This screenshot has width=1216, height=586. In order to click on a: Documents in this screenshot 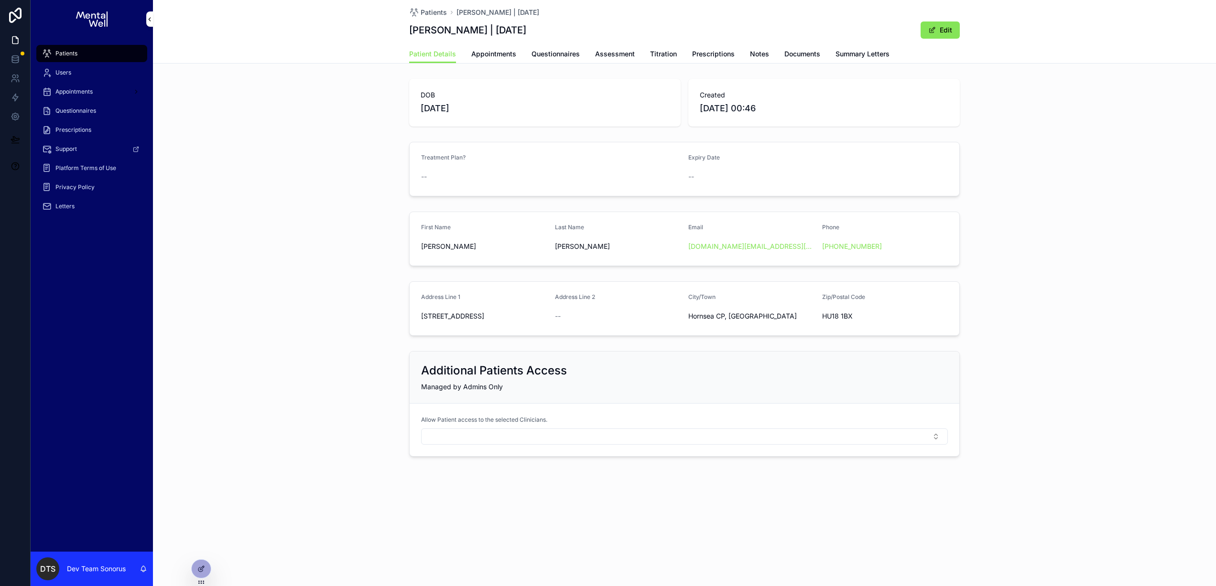, I will do `click(802, 55)`.